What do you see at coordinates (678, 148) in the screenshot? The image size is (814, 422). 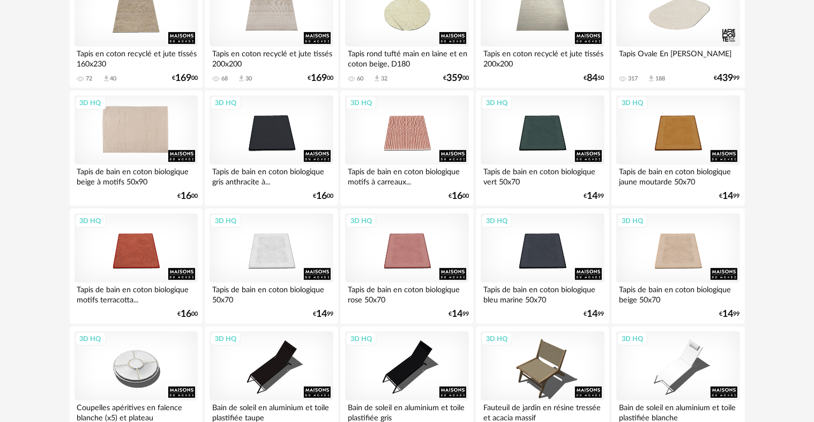 I see `a: 3D HQ Tapis de bain en coton biologique jaune moutarde 50x70 €1499` at bounding box center [678, 148].